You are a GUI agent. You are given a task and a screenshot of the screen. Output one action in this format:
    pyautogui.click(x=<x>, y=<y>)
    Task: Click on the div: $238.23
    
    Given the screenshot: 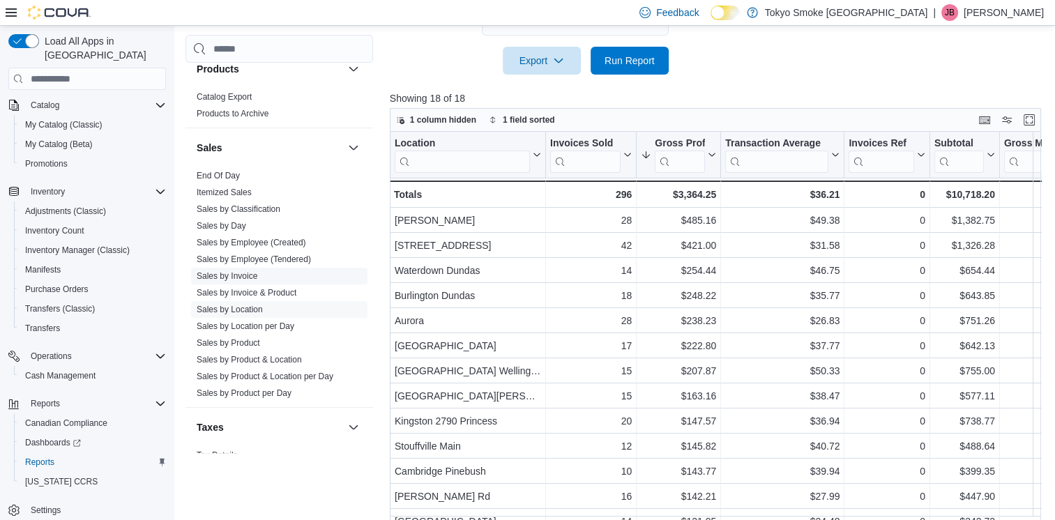 What is the action you would take?
    pyautogui.click(x=678, y=321)
    